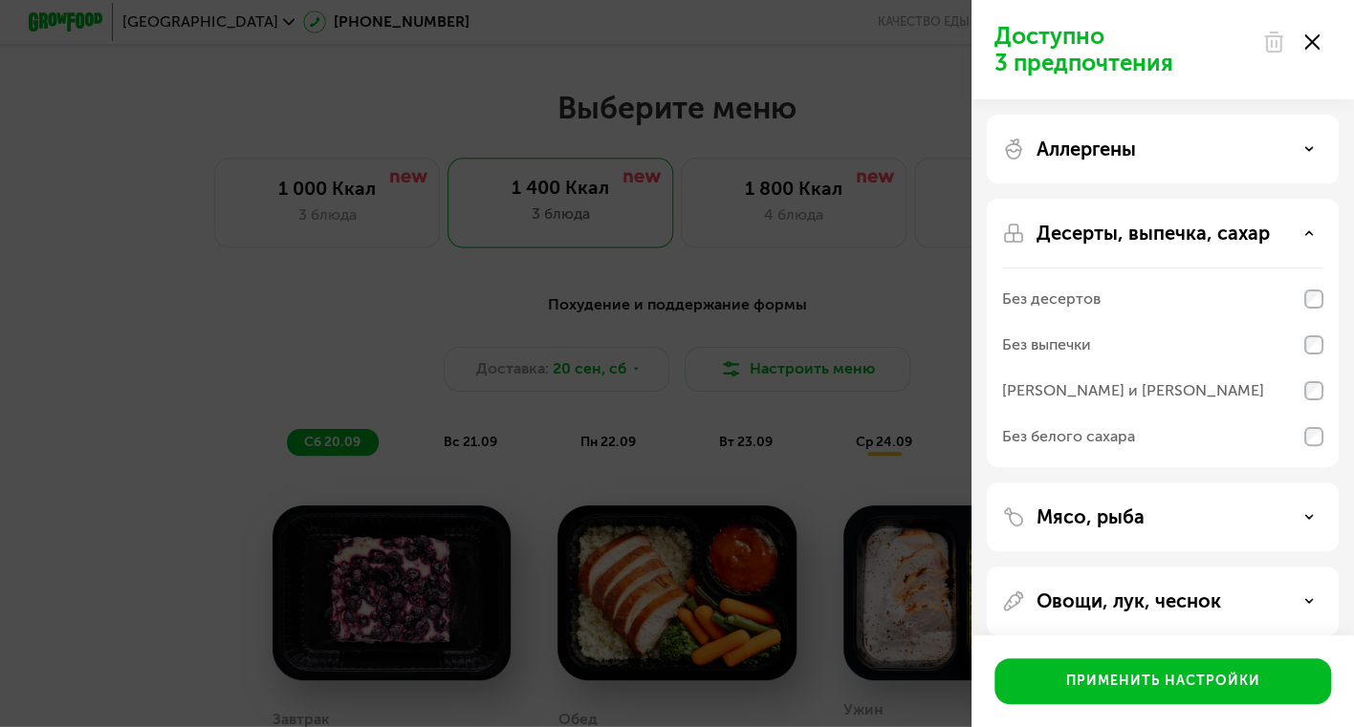  What do you see at coordinates (1162, 682) in the screenshot?
I see `button: Применить настройки` at bounding box center [1162, 682].